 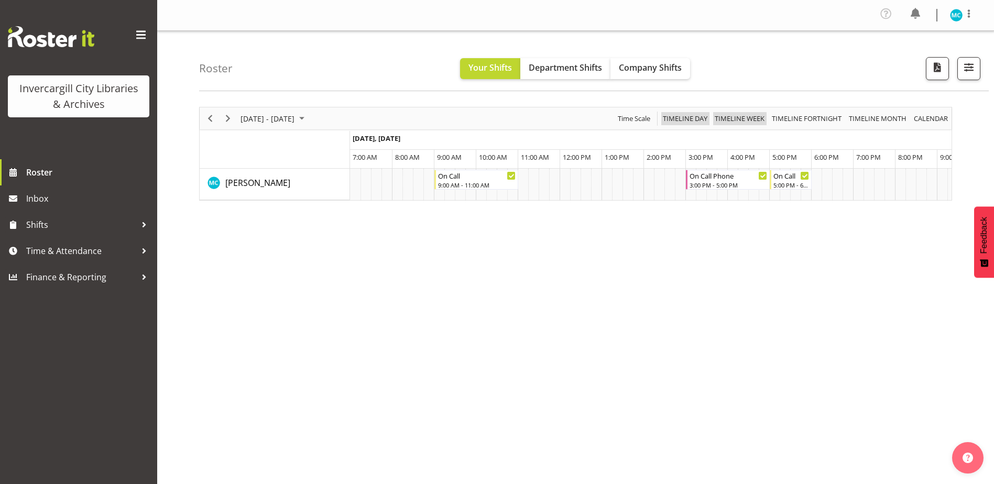 What do you see at coordinates (650, 68) in the screenshot?
I see `span: Company Shifts` at bounding box center [650, 68].